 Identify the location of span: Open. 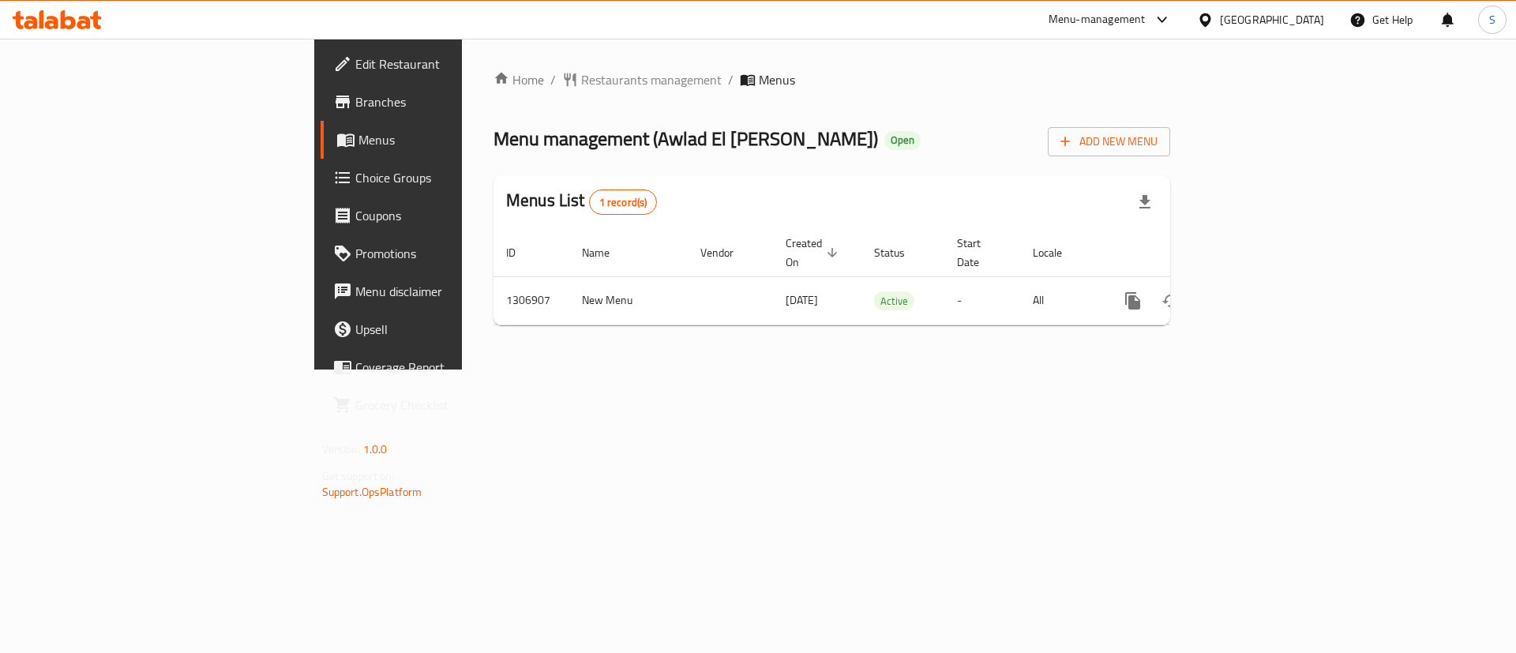
(902, 140).